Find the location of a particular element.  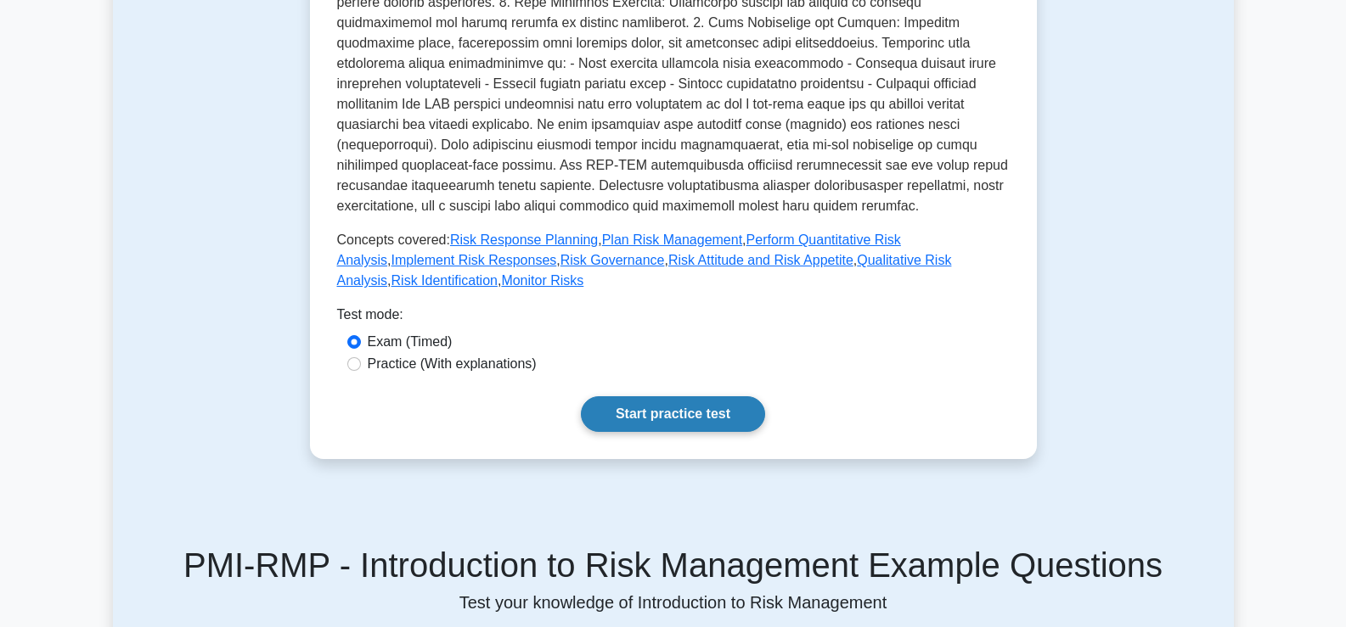

a: Monitor Risks is located at coordinates (542, 280).